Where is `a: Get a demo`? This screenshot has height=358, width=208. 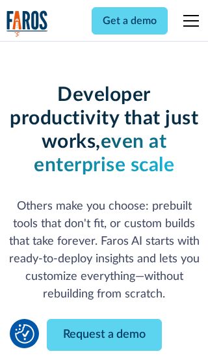
a: Get a demo is located at coordinates (129, 21).